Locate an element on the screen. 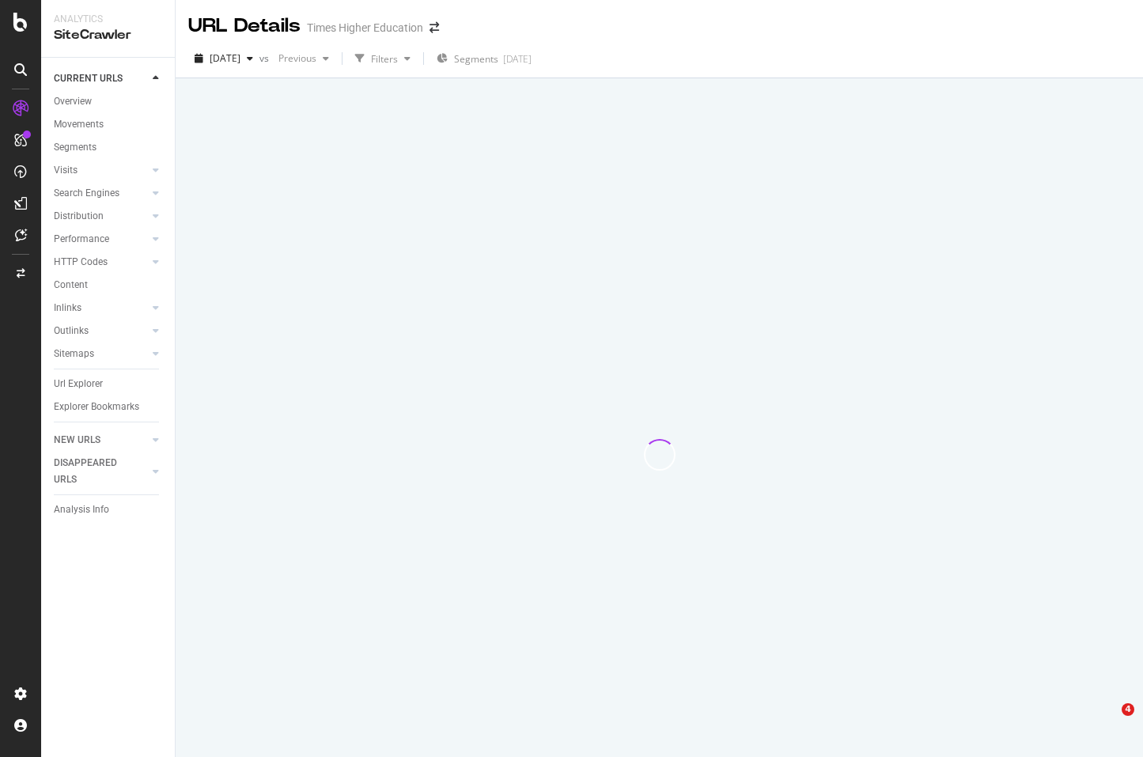  a: Explorer Bookmarks is located at coordinates (108, 407).